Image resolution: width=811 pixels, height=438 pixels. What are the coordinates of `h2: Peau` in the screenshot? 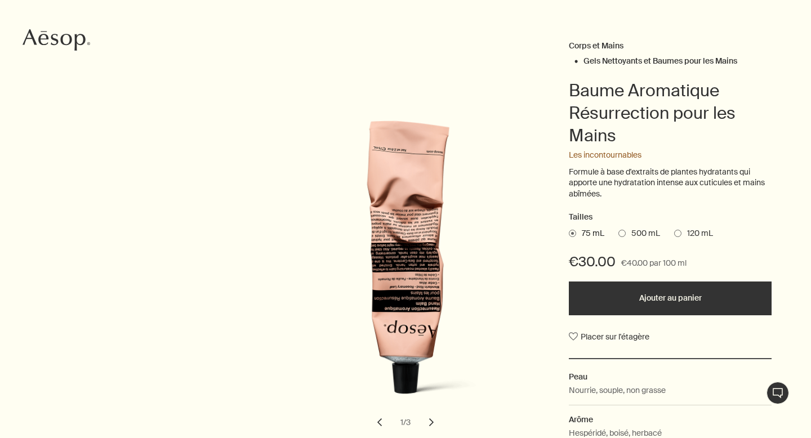 It's located at (670, 377).